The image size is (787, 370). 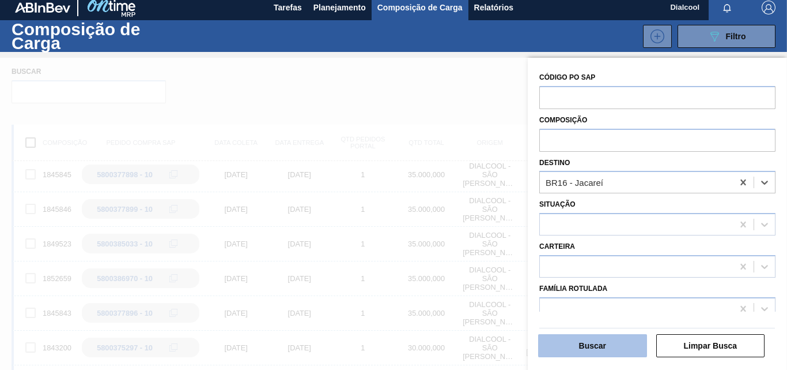 What do you see at coordinates (555, 163) in the screenshot?
I see `label: Destino` at bounding box center [555, 163].